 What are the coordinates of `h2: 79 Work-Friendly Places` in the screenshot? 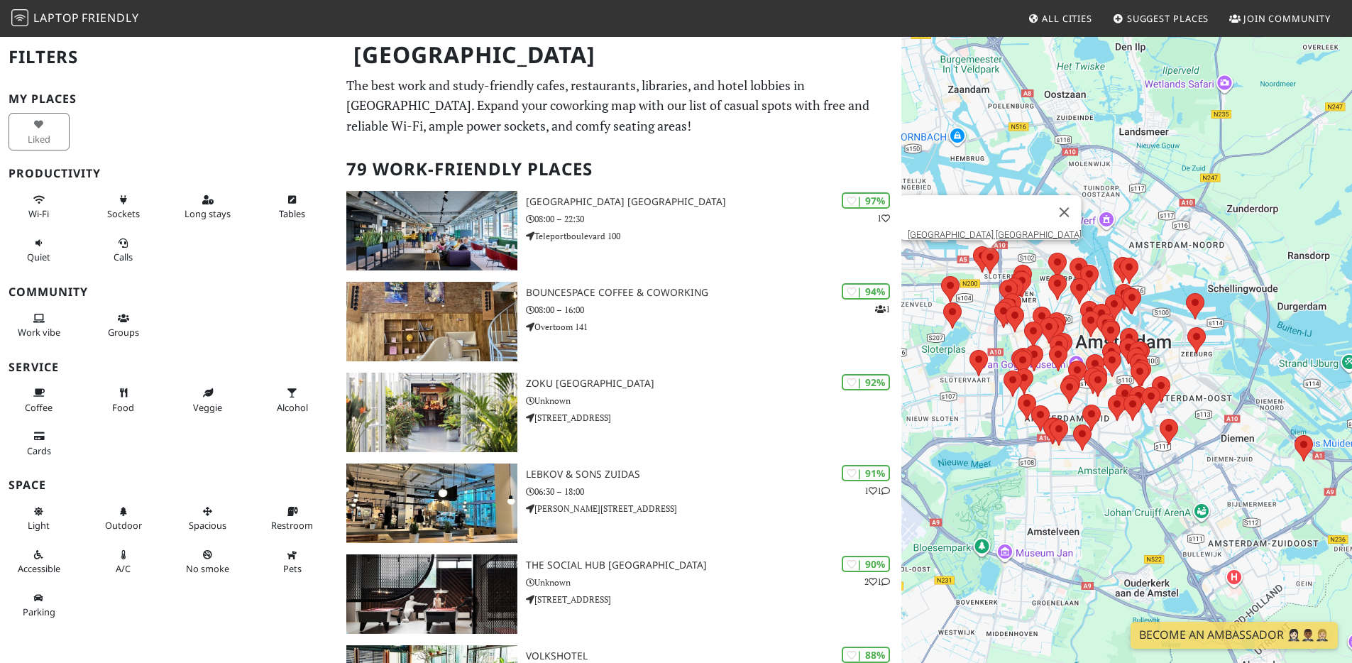 It's located at (620, 169).